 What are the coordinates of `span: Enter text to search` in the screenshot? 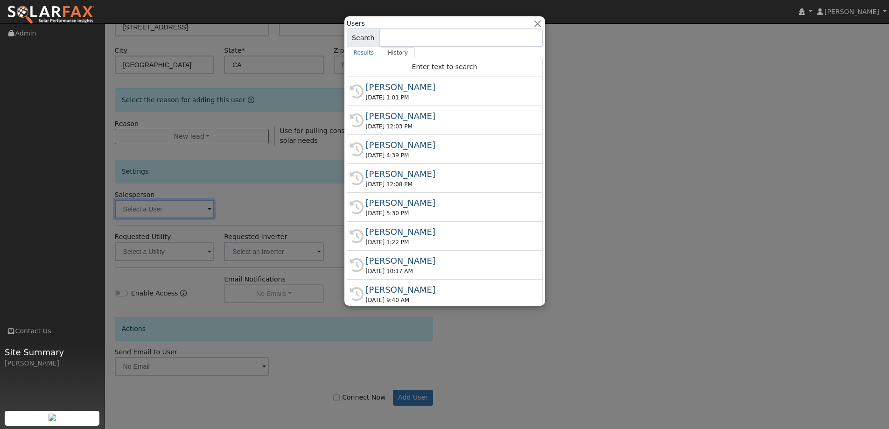 It's located at (444, 67).